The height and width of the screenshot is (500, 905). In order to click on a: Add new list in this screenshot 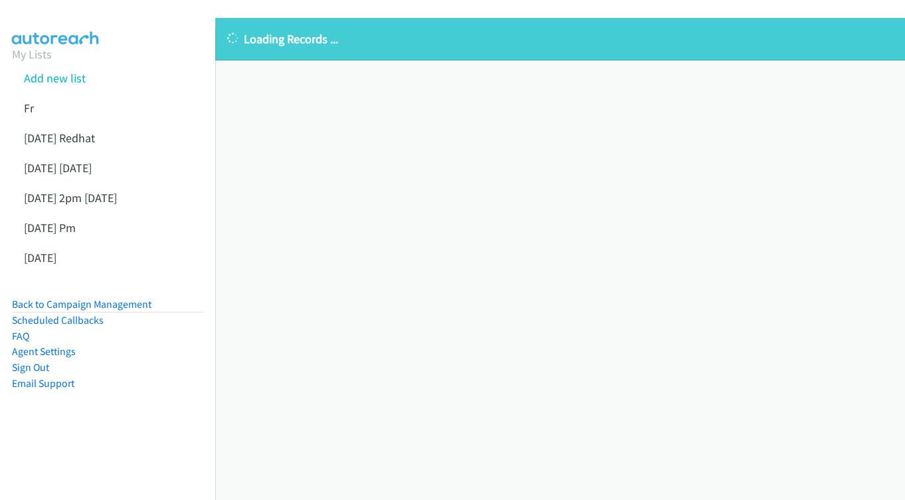, I will do `click(54, 78)`.